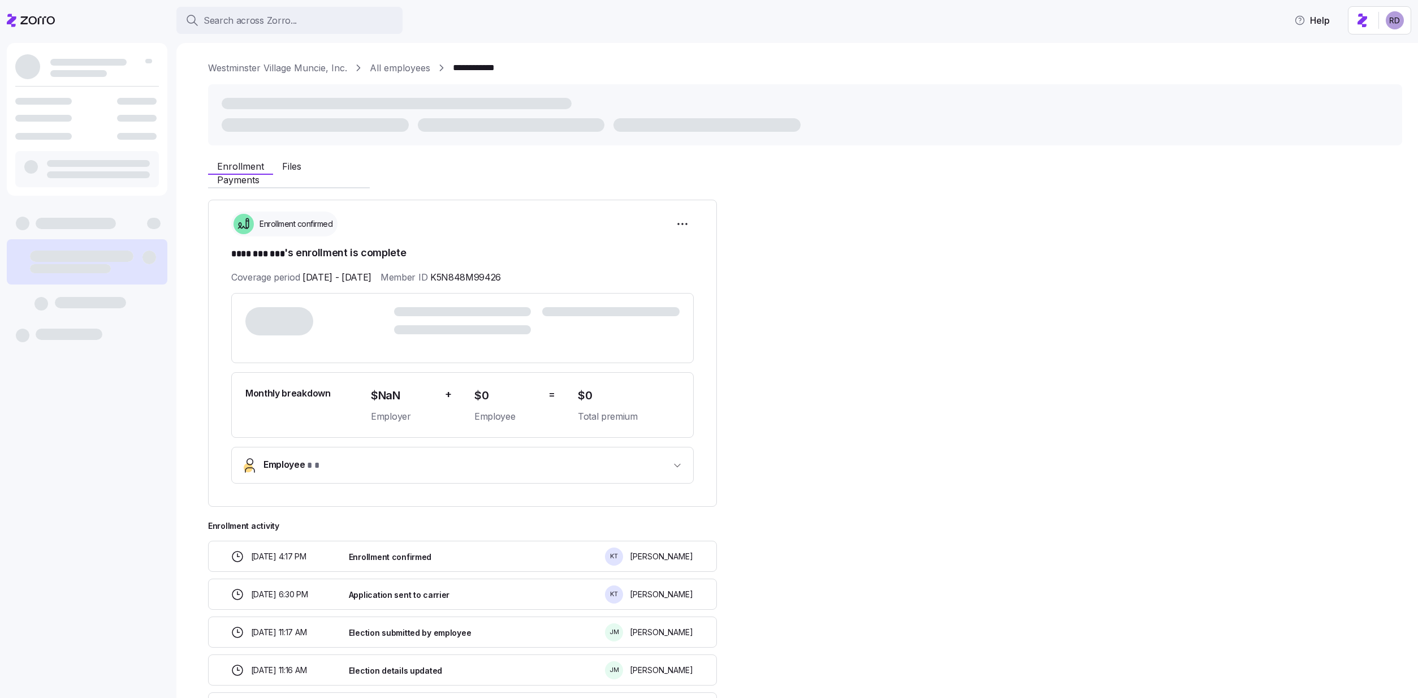 This screenshot has height=698, width=1418. I want to click on button: Search across Zorro..., so click(289, 20).